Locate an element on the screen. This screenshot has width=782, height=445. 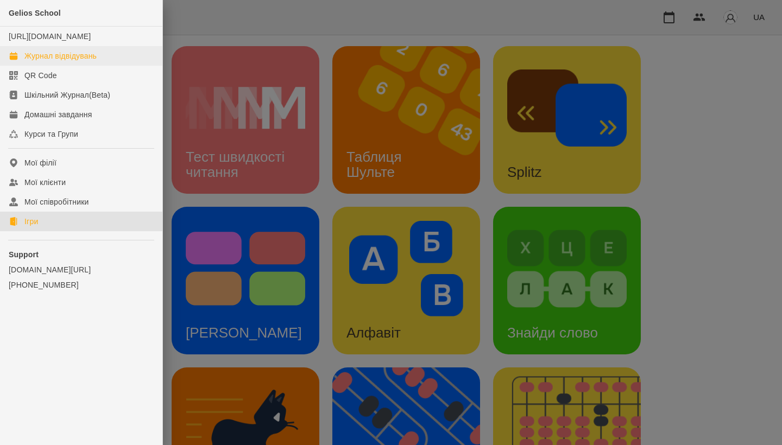
div: QR Code is located at coordinates (41, 75).